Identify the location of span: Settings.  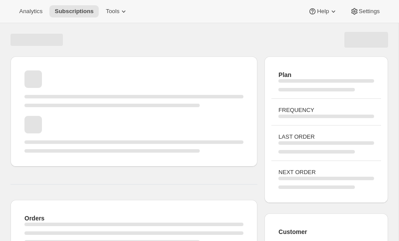
(369, 11).